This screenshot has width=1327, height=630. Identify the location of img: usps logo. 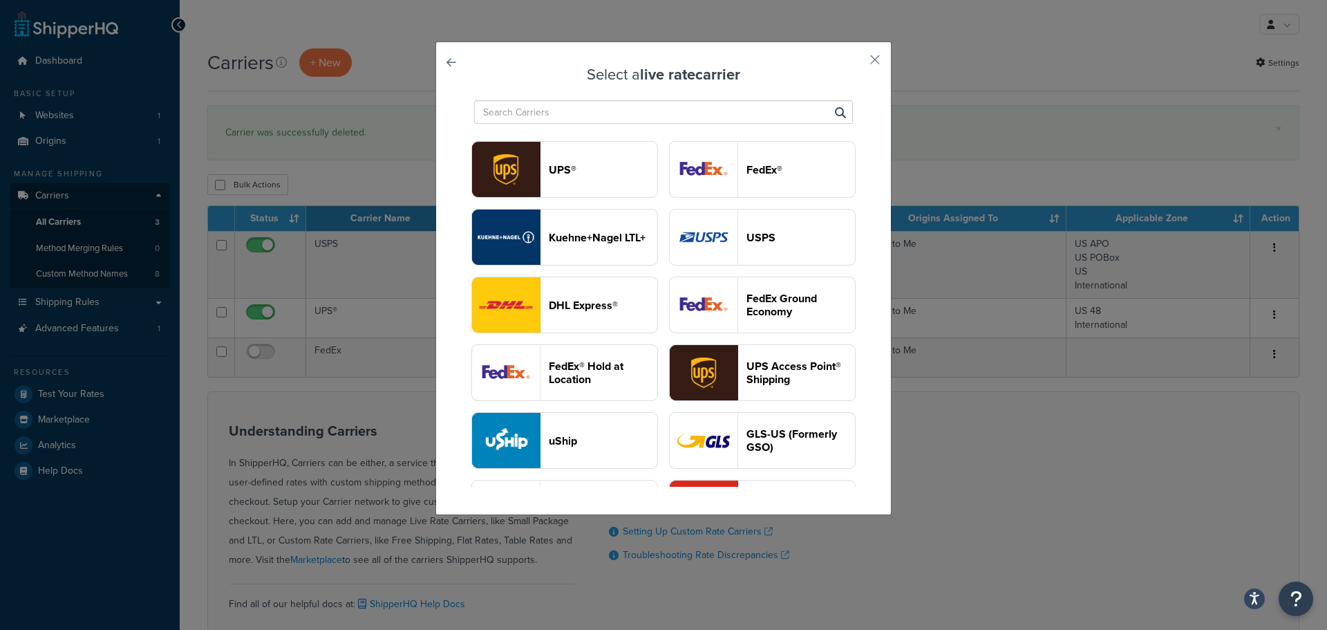
(704, 237).